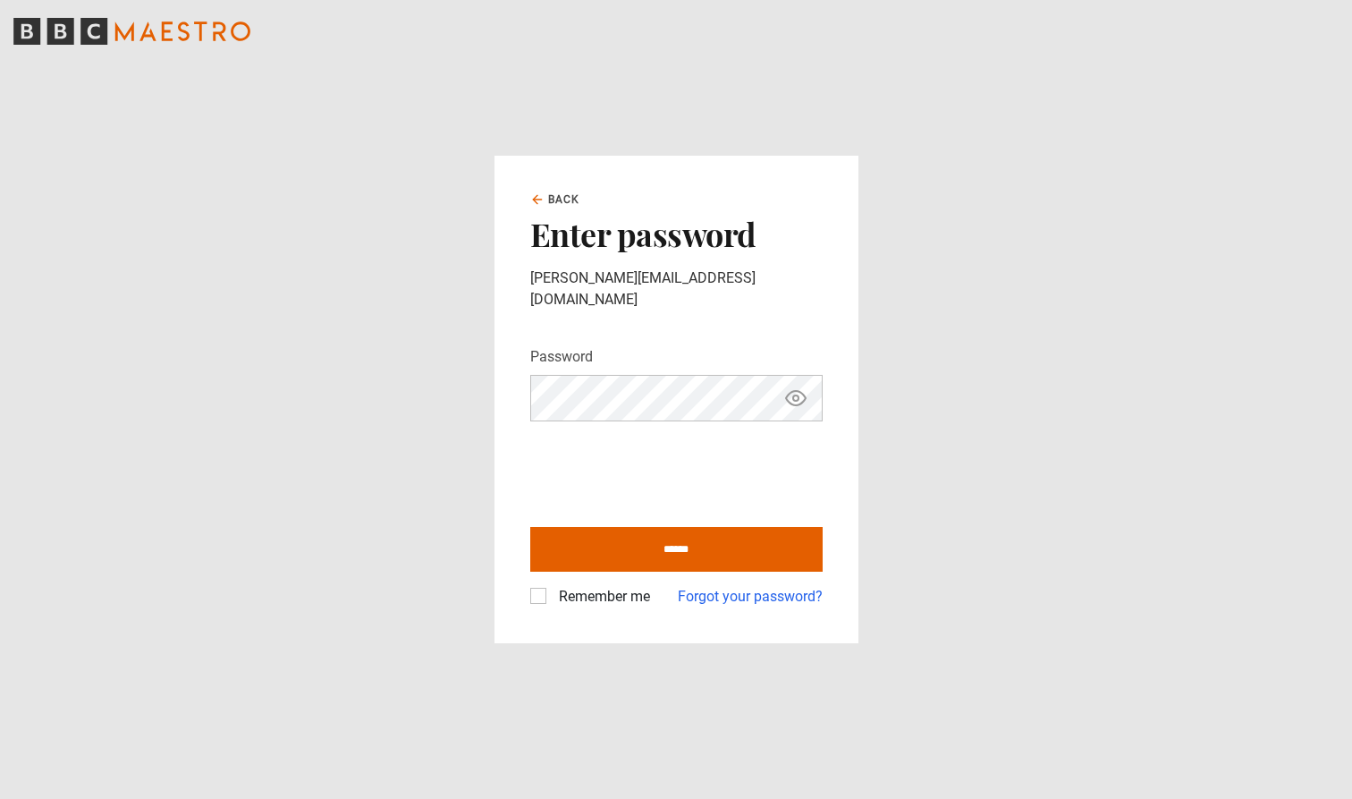  I want to click on span: Back, so click(564, 199).